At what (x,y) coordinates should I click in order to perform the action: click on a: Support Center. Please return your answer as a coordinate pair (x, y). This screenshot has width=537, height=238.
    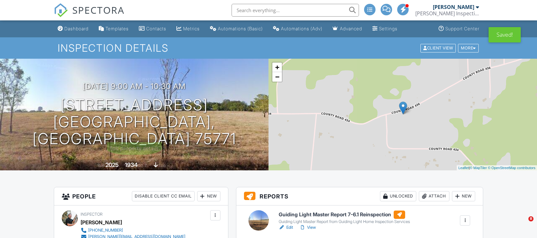
    Looking at the image, I should click on (459, 29).